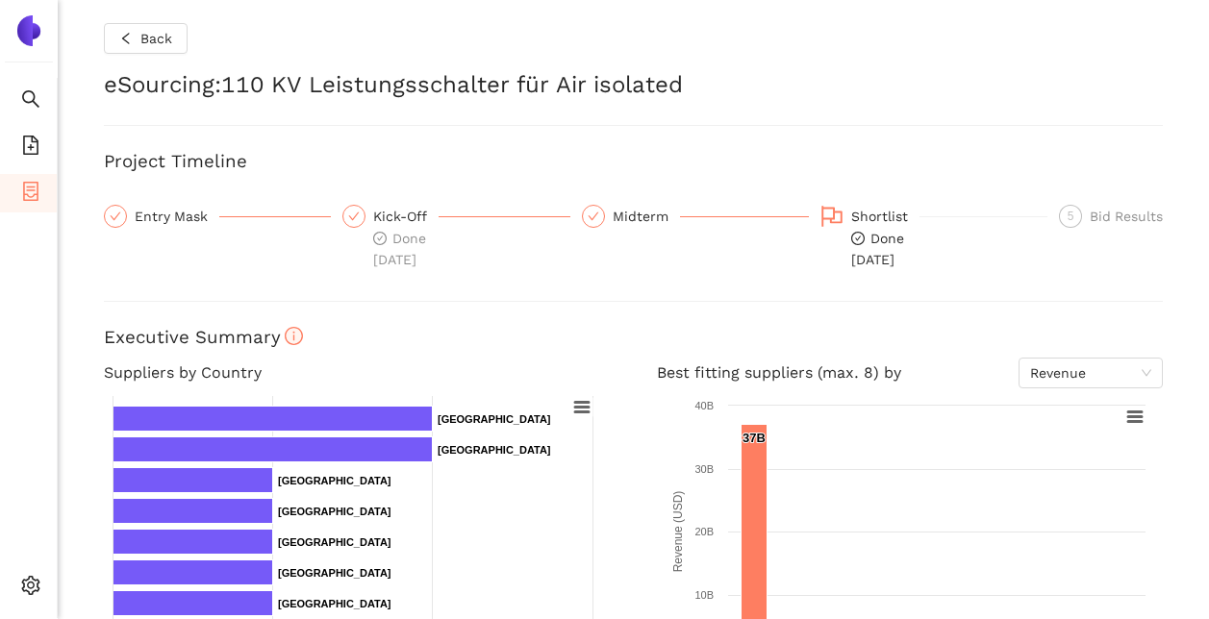  What do you see at coordinates (754, 438) in the screenshot?
I see `text: 37B` at bounding box center [754, 438].